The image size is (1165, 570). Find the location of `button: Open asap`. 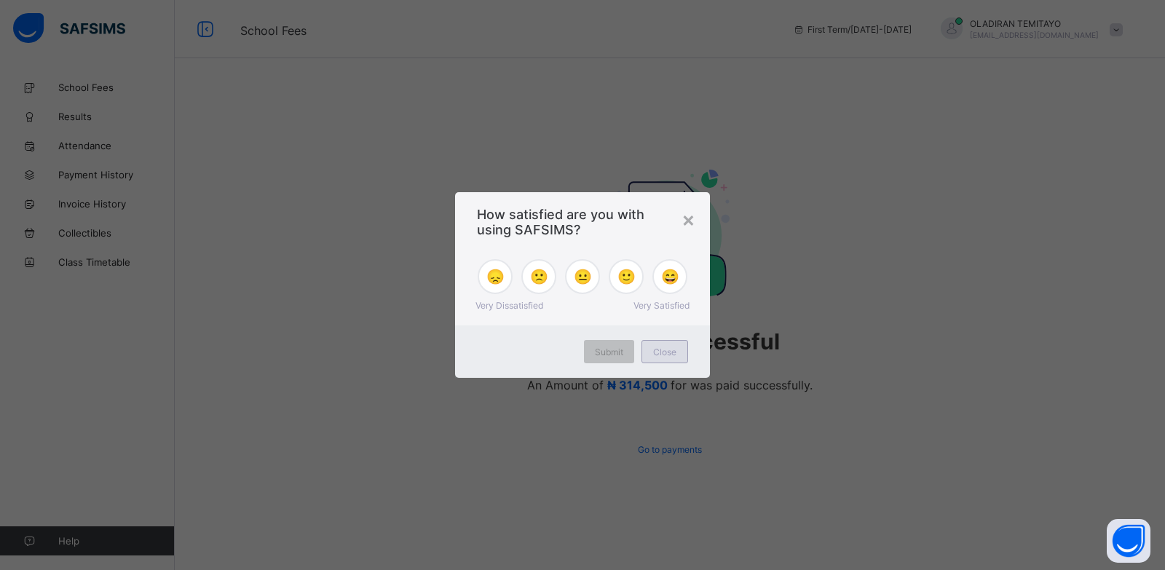

button: Open asap is located at coordinates (1129, 541).